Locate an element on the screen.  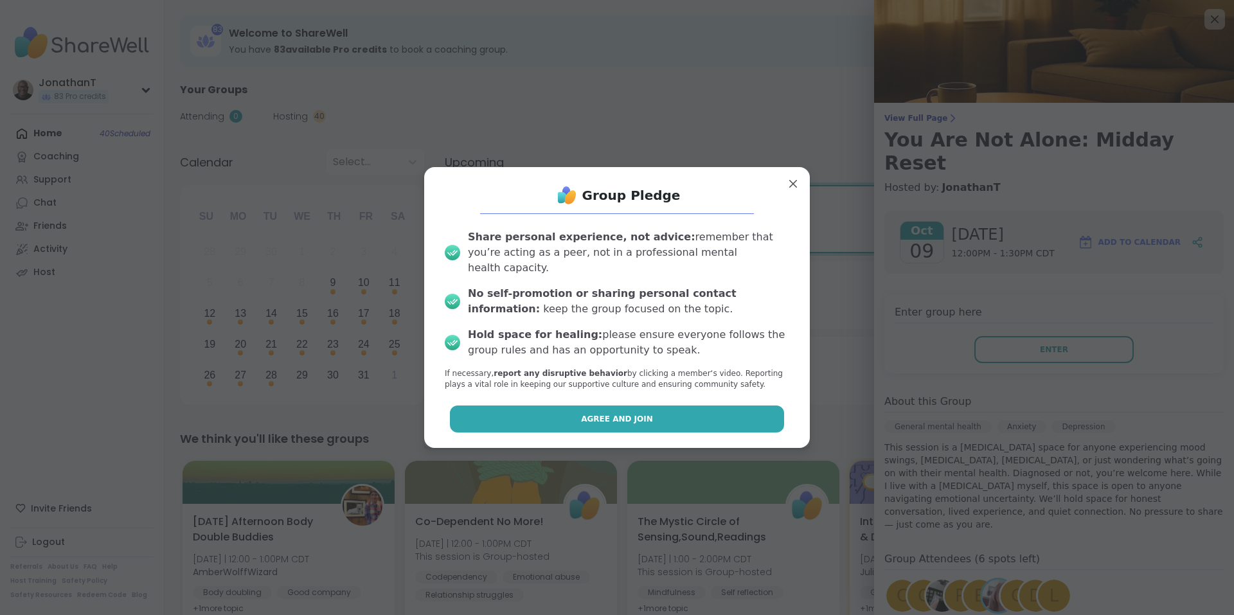
p: If necessary, by clicking a member‘s video. Reporting plays a vital role in keeping our supportiv... is located at coordinates (617, 379).